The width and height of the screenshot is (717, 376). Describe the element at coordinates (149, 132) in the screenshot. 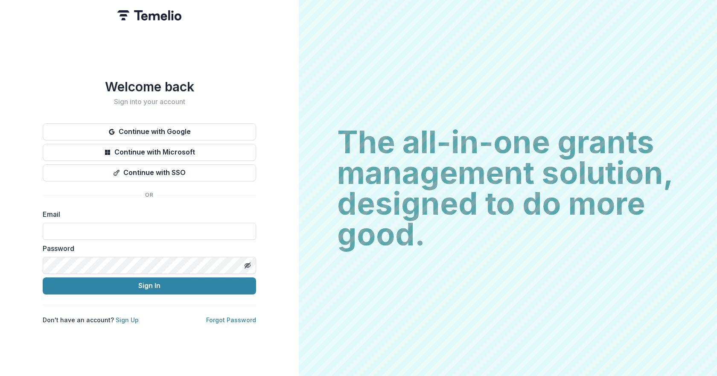

I see `button: Continue with Google` at that location.